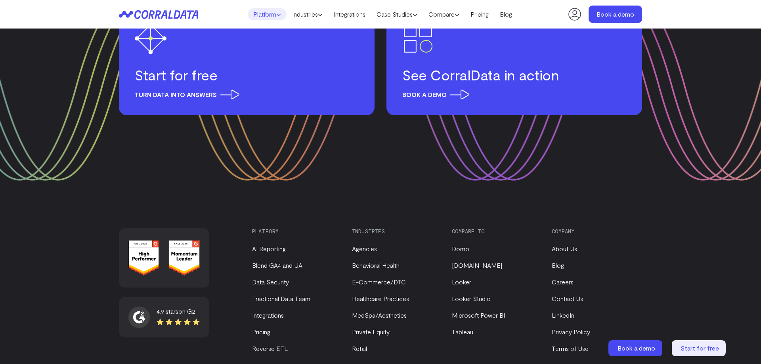 The width and height of the screenshot is (761, 364). Describe the element at coordinates (571, 332) in the screenshot. I see `a: Privacy Policy` at that location.